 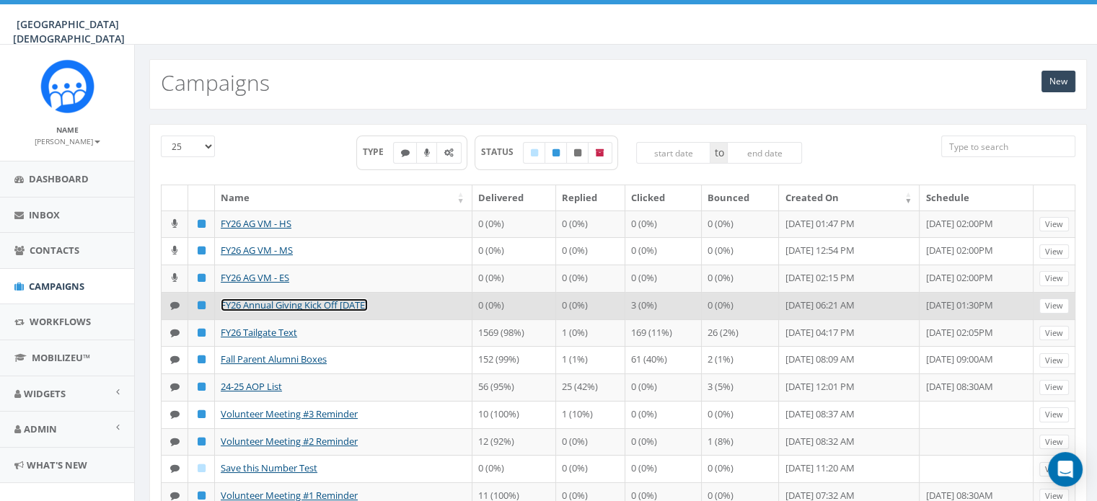 What do you see at coordinates (44, 215) in the screenshot?
I see `span: Inbox` at bounding box center [44, 215].